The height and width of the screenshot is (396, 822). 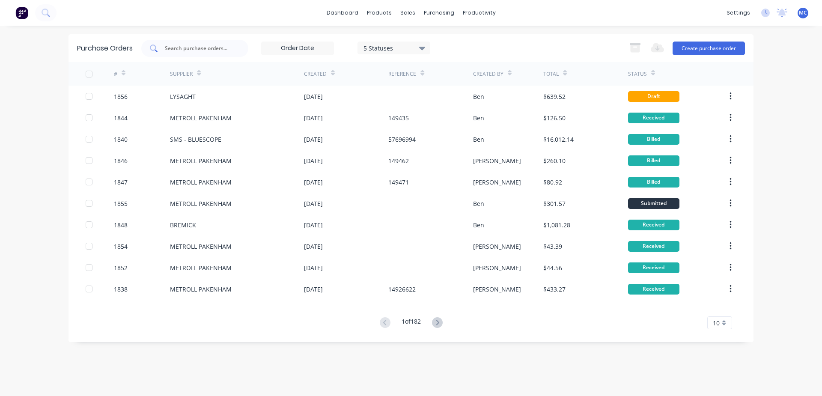 What do you see at coordinates (488, 74) in the screenshot?
I see `div: Created By` at bounding box center [488, 74].